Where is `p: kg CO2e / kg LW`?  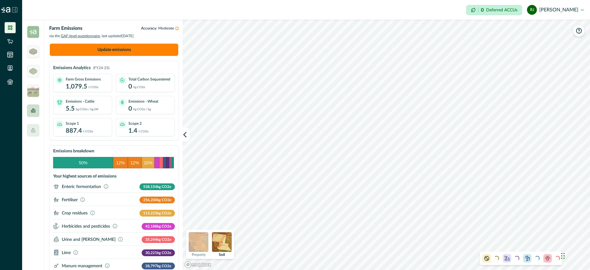
p: kg CO2e / kg LW is located at coordinates (87, 109).